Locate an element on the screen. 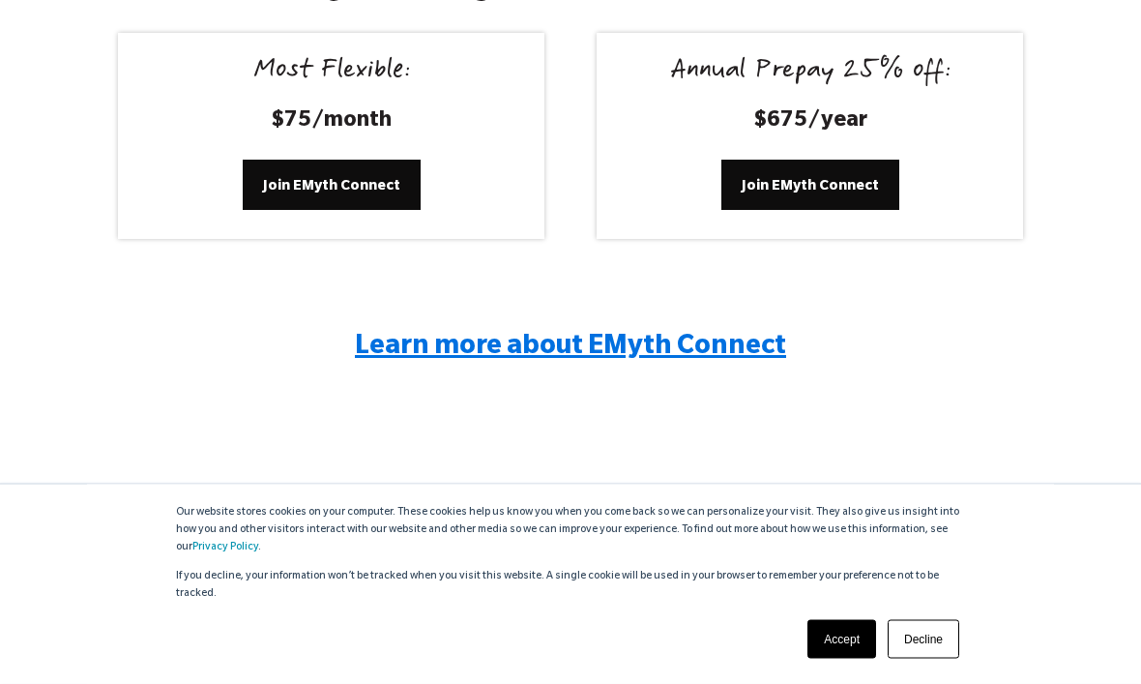 The width and height of the screenshot is (1141, 684). div: Most Flexible: is located at coordinates (332, 74).